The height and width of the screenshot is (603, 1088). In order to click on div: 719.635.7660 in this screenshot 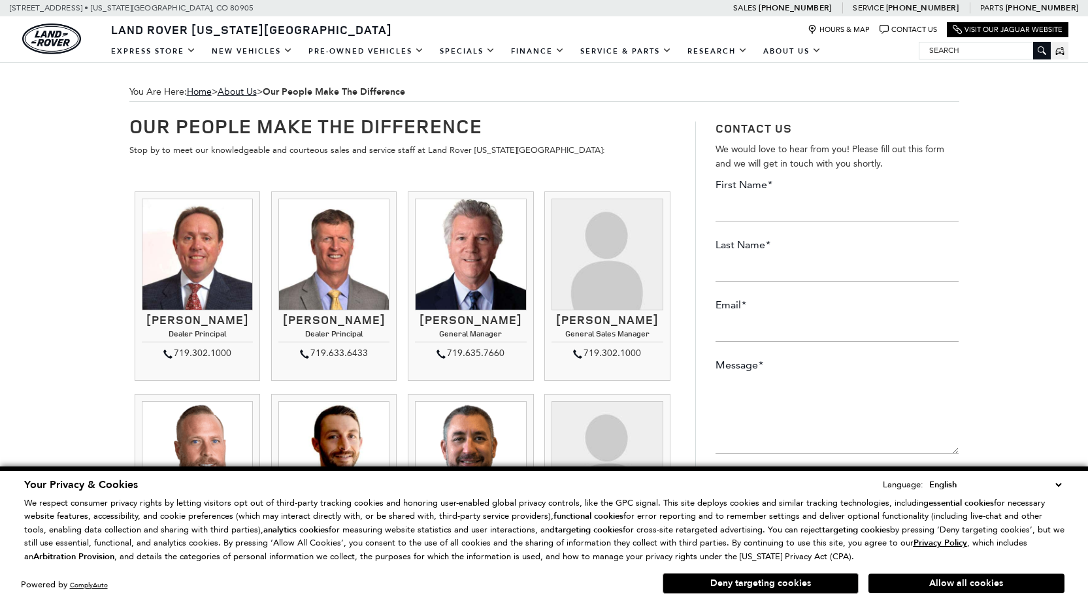, I will do `click(471, 354)`.